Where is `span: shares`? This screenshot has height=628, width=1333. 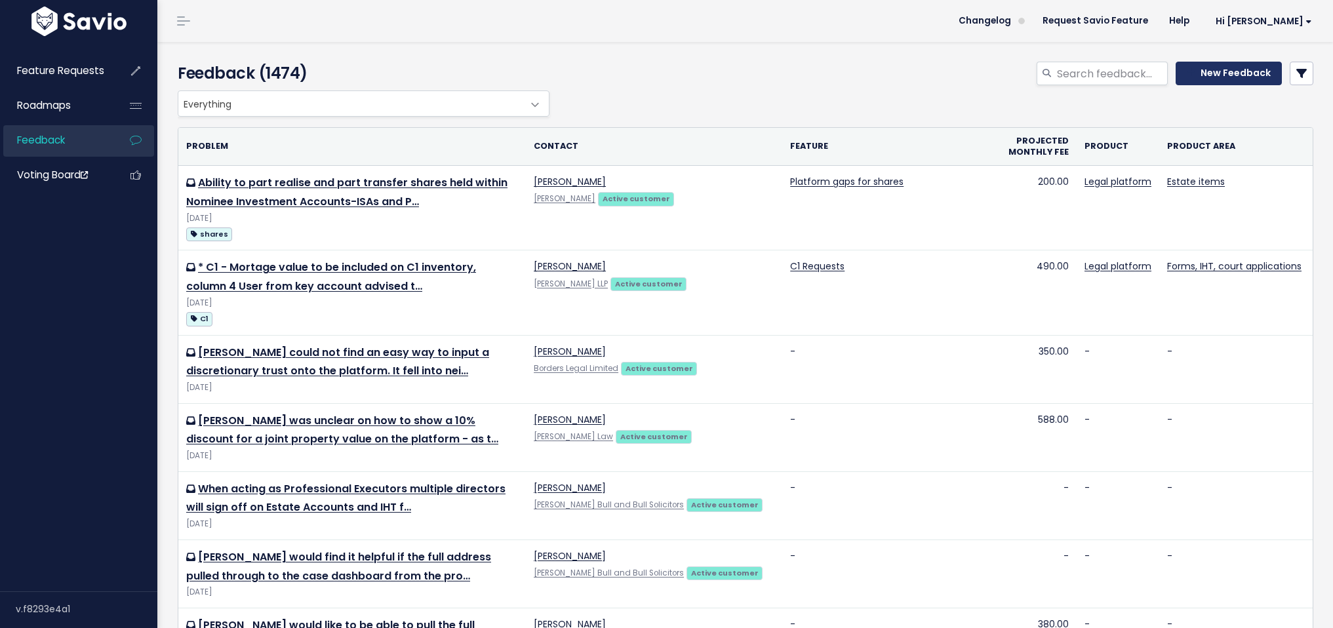 span: shares is located at coordinates (209, 234).